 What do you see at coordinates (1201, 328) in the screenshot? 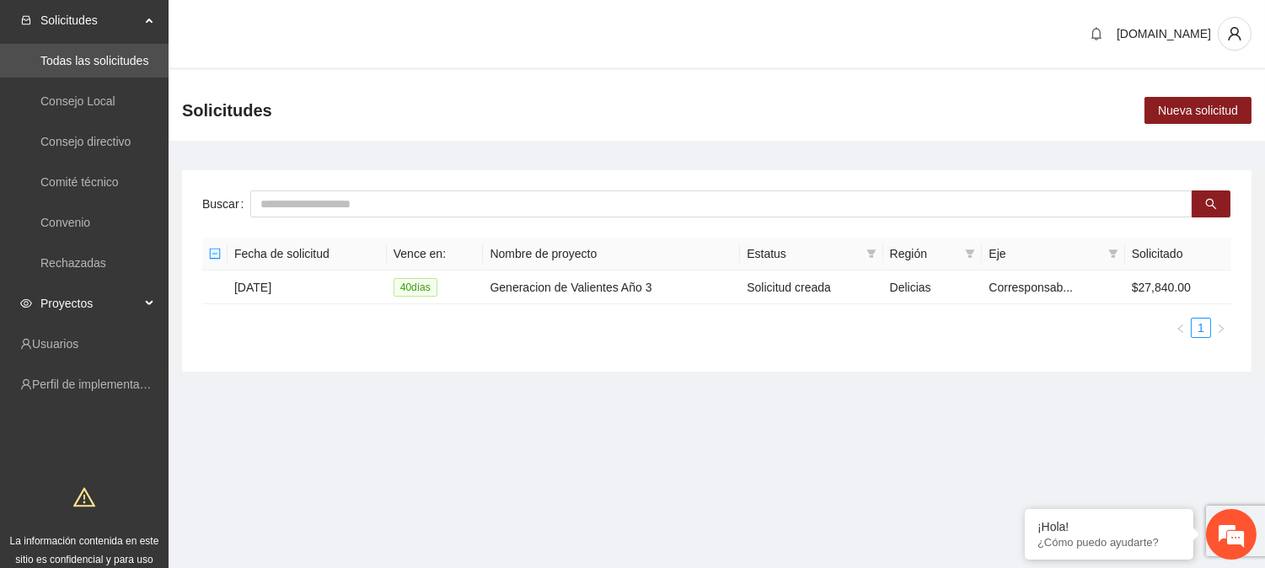
I see `li: 1` at bounding box center [1201, 328].